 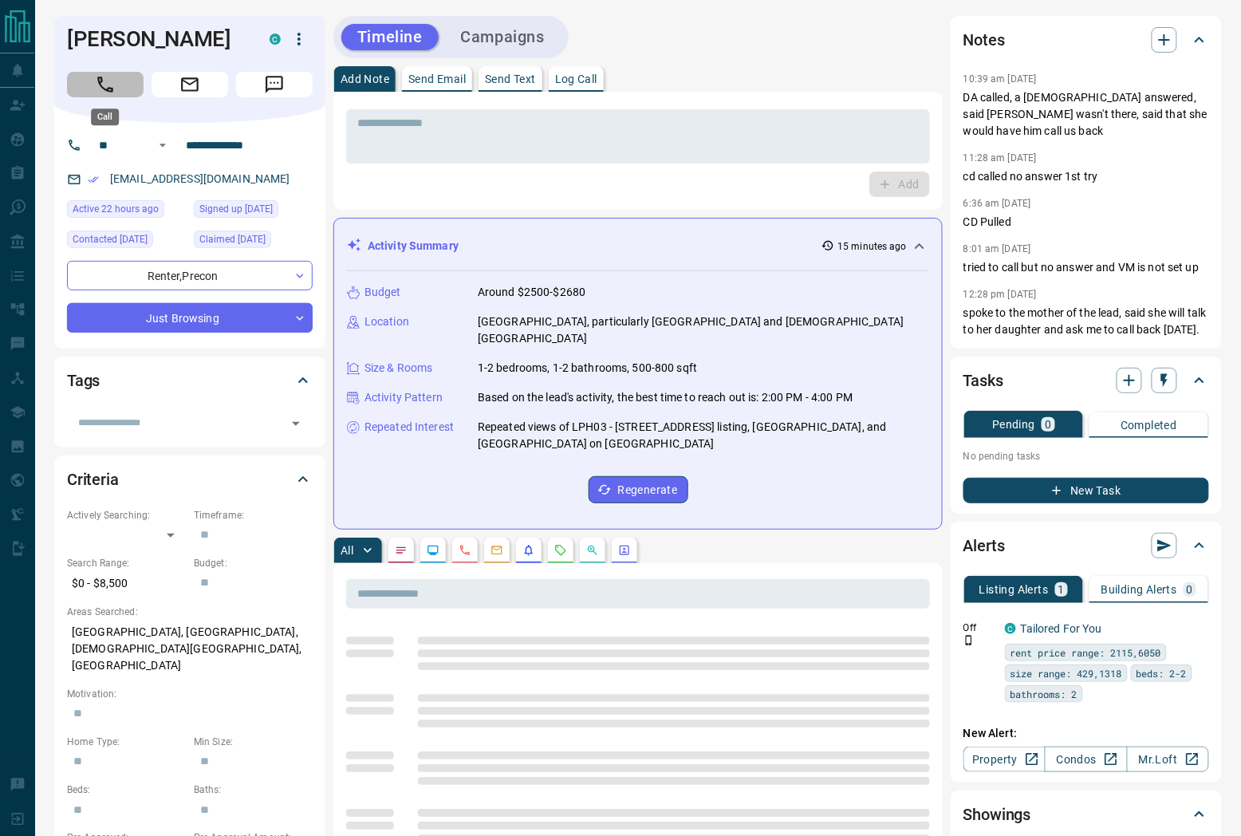 What do you see at coordinates (497, 550) in the screenshot?
I see `svg: Emails` at bounding box center [497, 550].